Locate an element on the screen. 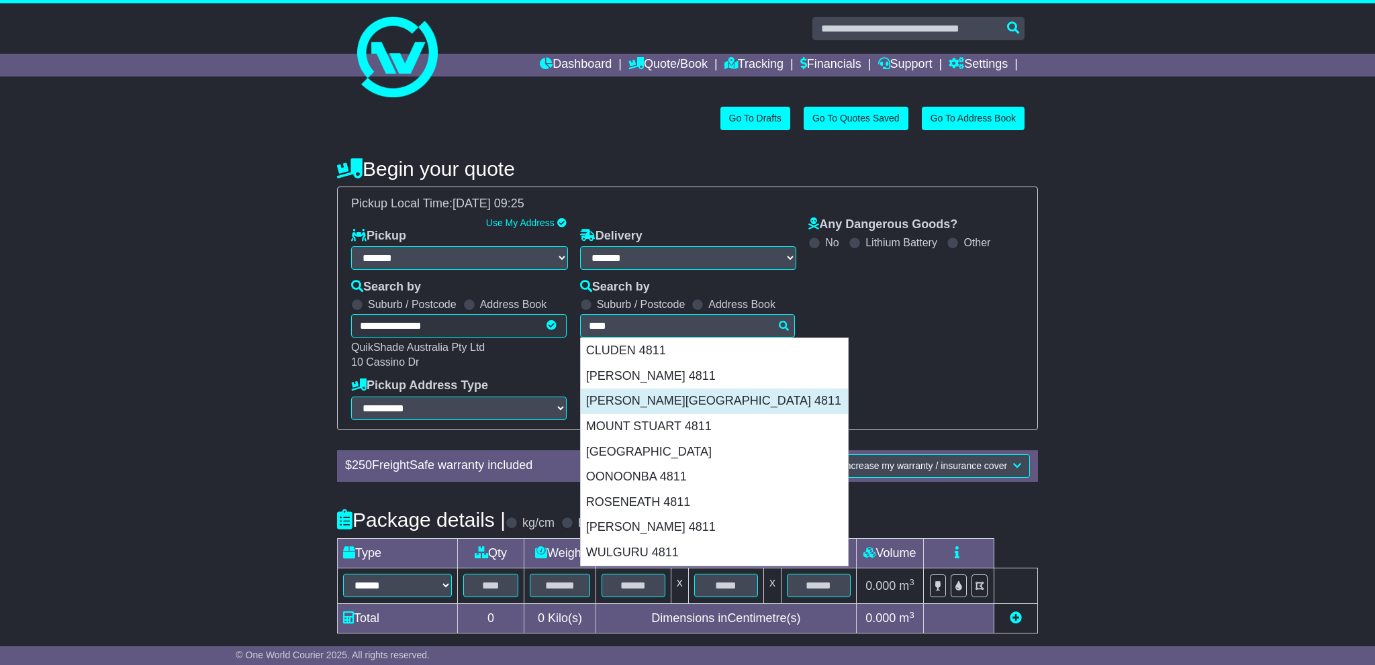 This screenshot has height=665, width=1375. td: Total is located at coordinates (397, 619).